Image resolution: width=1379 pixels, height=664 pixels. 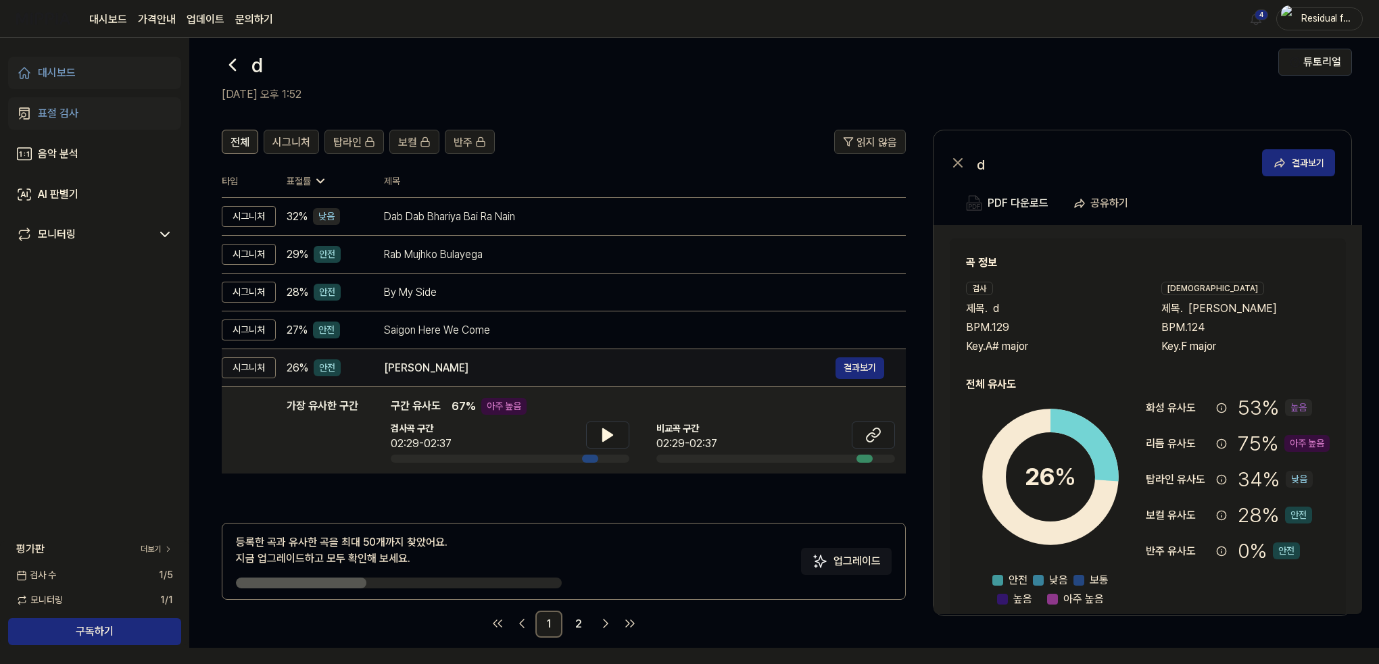 What do you see at coordinates (470, 142) in the screenshot?
I see `button: 반주` at bounding box center [470, 142].